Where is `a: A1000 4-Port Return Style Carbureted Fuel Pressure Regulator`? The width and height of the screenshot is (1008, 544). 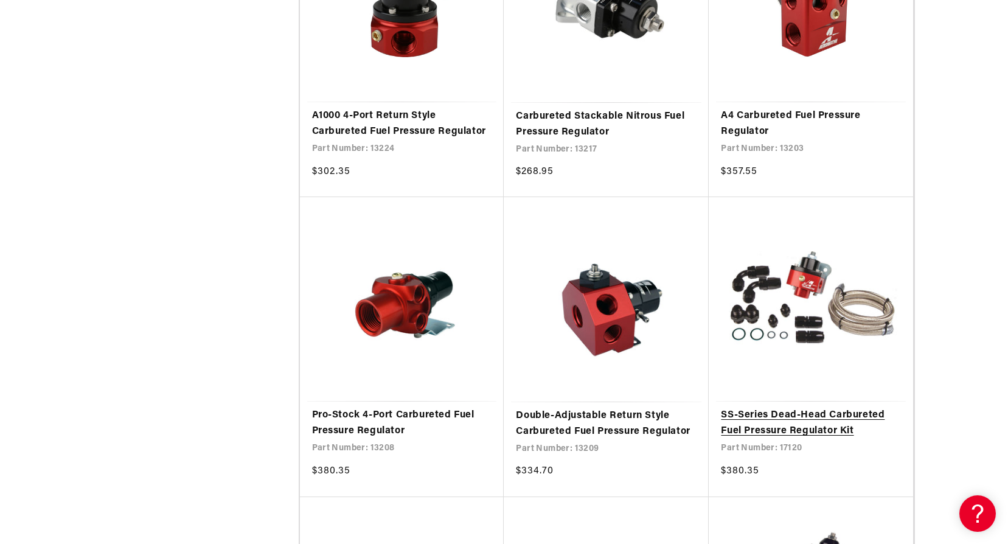
a: A1000 4-Port Return Style Carbureted Fuel Pressure Regulator is located at coordinates (402, 123).